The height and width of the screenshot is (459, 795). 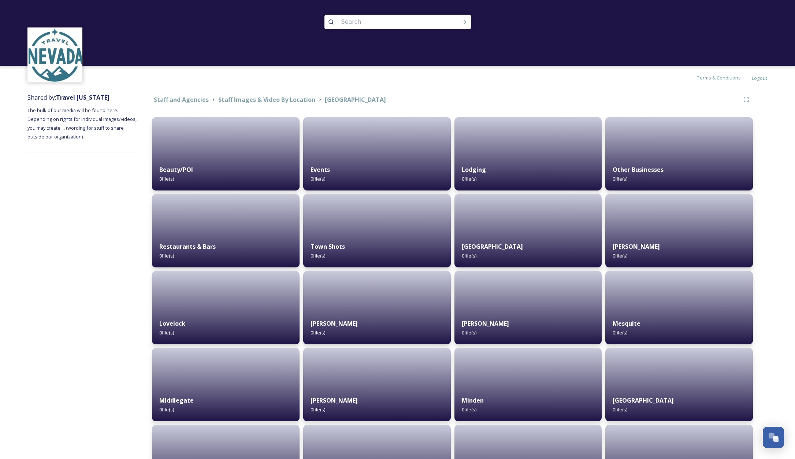 I want to click on strong: Beauty/POI, so click(x=176, y=170).